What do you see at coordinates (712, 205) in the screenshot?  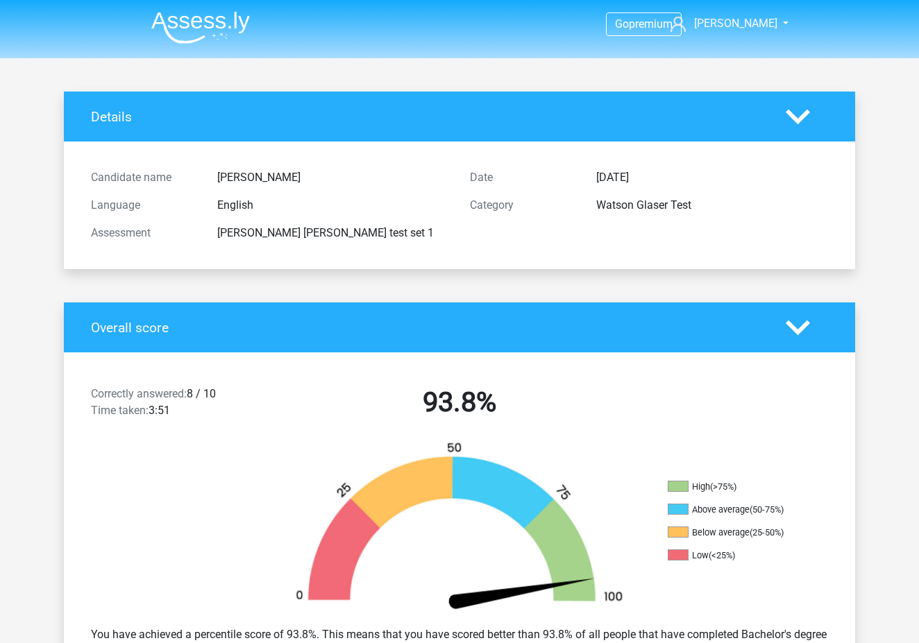 I see `div: Watson Glaser Test` at bounding box center [712, 205].